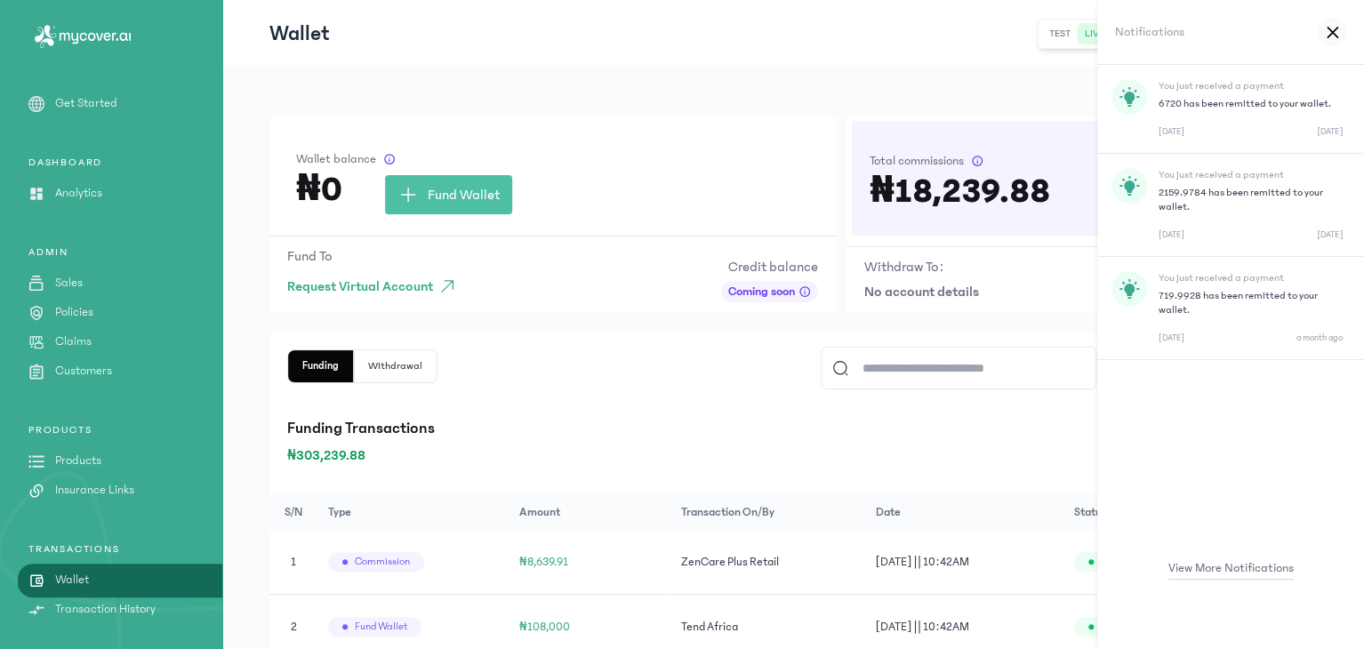  I want to click on p: Transaction History, so click(105, 609).